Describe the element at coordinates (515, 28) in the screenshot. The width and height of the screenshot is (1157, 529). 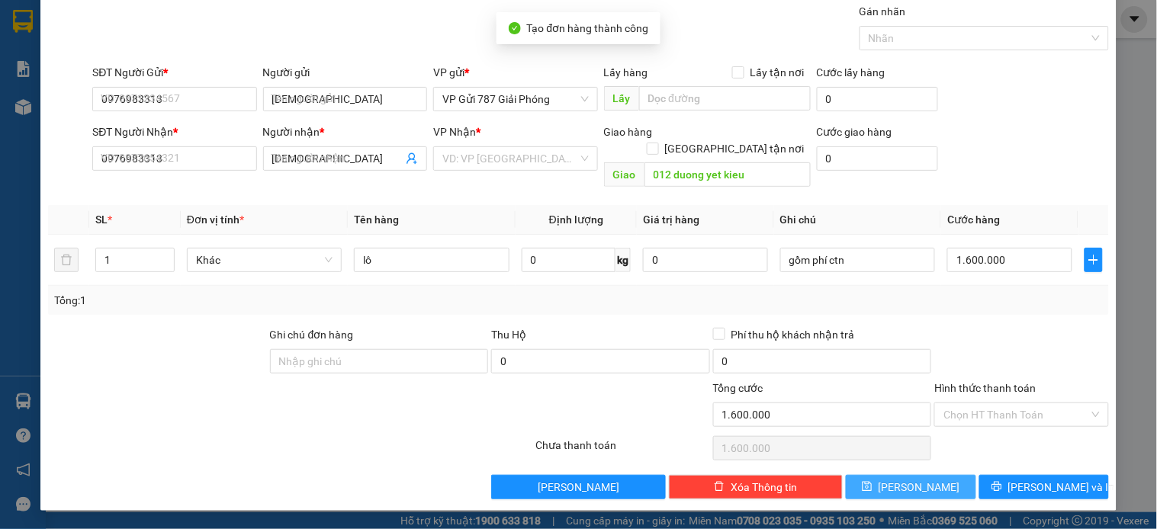
I see `span: check-circle` at that location.